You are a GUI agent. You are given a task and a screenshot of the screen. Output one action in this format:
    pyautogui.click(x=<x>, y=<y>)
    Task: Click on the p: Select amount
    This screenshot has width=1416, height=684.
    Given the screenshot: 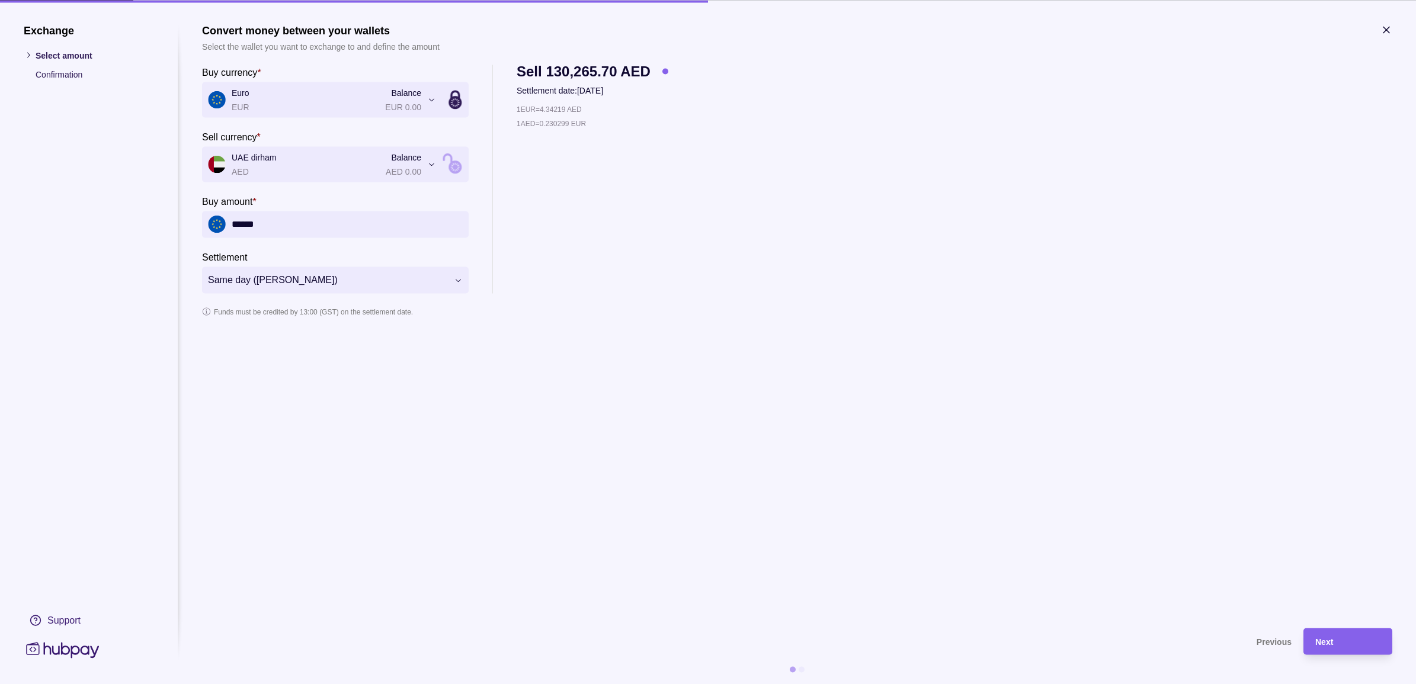 What is the action you would take?
    pyautogui.click(x=95, y=55)
    